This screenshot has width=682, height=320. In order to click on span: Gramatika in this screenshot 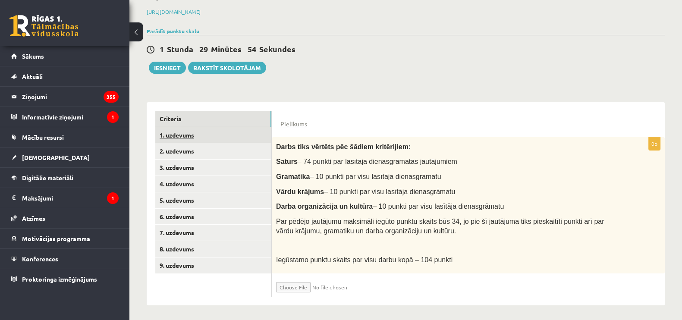, I will do `click(293, 177)`.